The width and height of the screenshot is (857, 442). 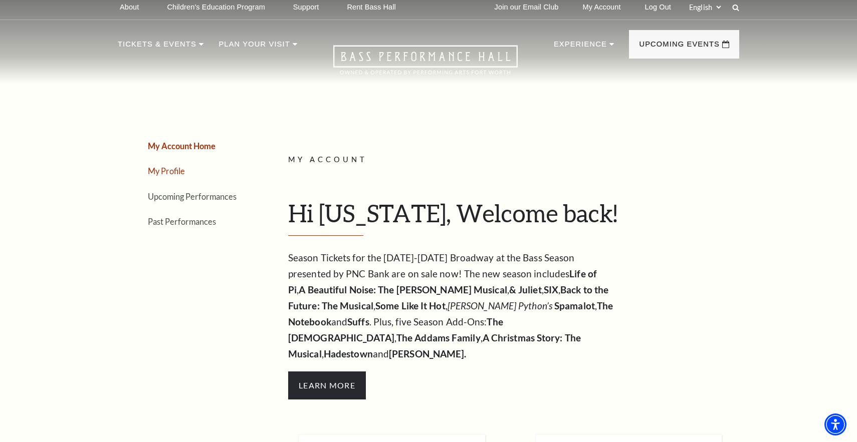 I want to click on div: Accessibility Menu, so click(x=835, y=425).